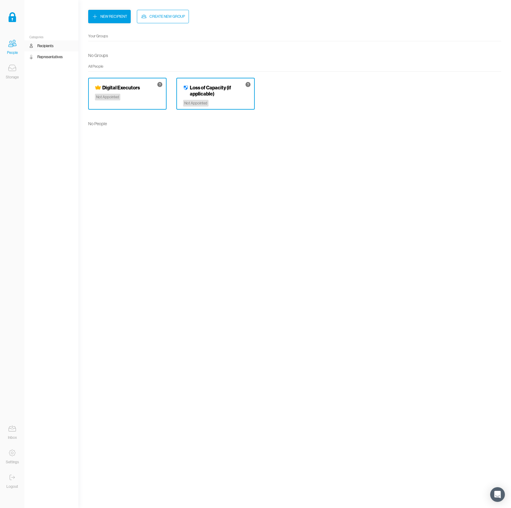 This screenshot has height=508, width=511. Describe the element at coordinates (12, 53) in the screenshot. I see `div: People` at that location.